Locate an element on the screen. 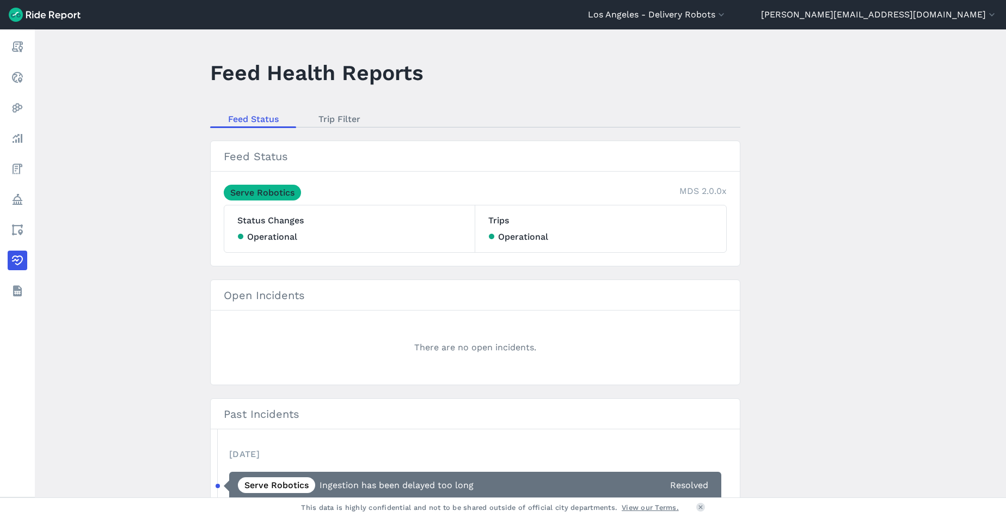 The width and height of the screenshot is (1006, 517). button: Los Angeles - Delivery Robots is located at coordinates (657, 15).